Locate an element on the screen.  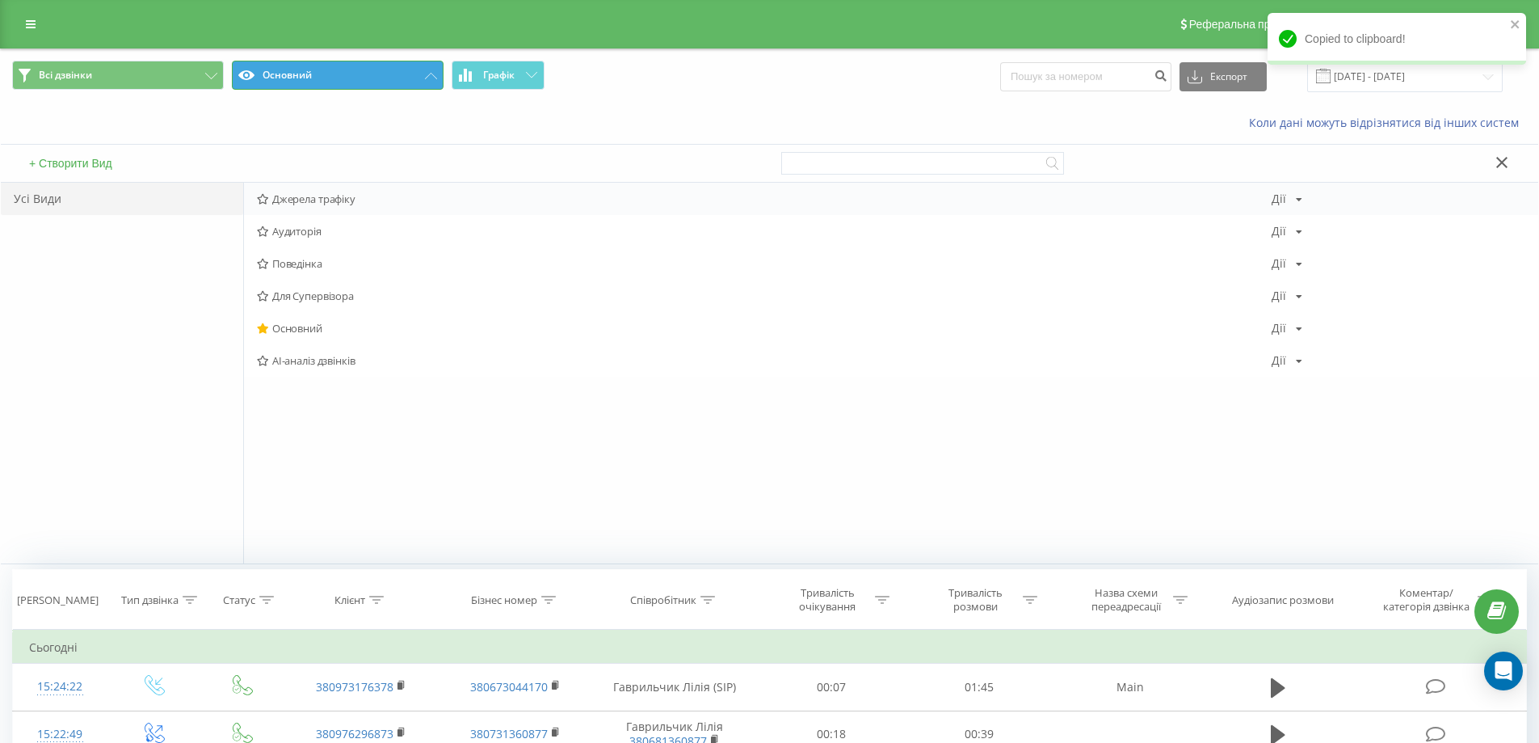
a: Коли дані можуть відрізнятися вiд інших систем is located at coordinates (1388, 122).